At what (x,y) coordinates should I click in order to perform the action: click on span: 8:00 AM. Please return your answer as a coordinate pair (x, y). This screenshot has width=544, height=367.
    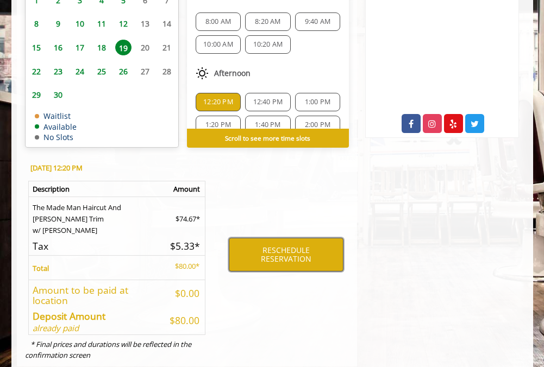
    Looking at the image, I should click on (218, 22).